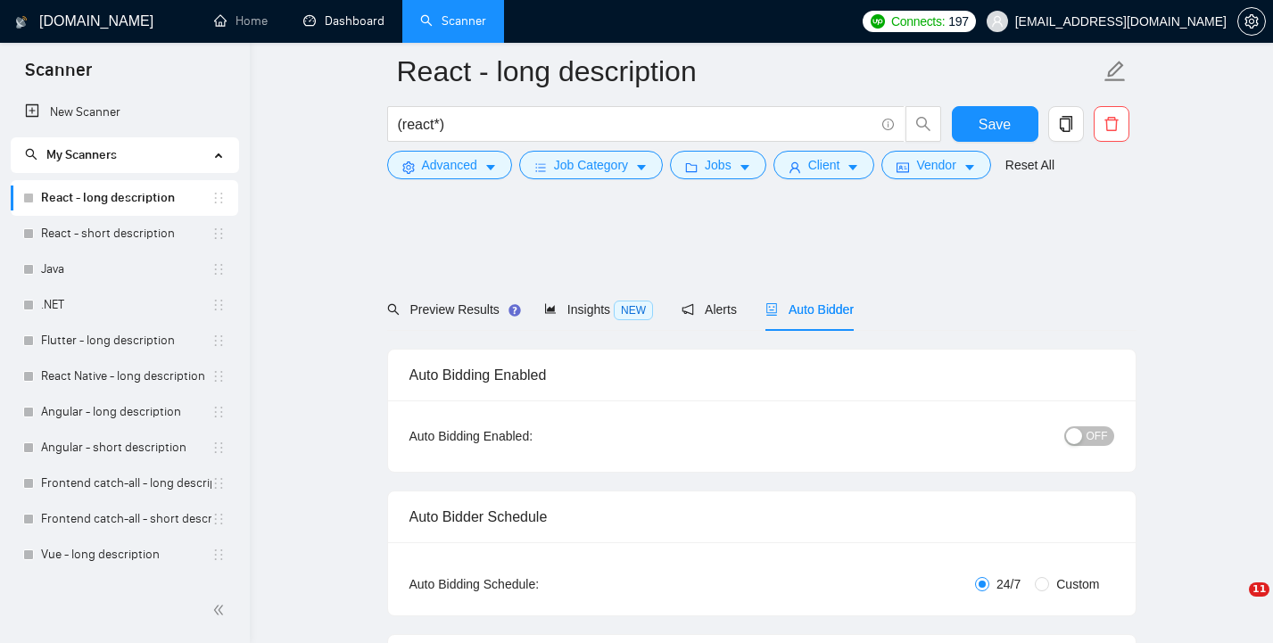 This screenshot has height=643, width=1273. I want to click on span: Save, so click(995, 124).